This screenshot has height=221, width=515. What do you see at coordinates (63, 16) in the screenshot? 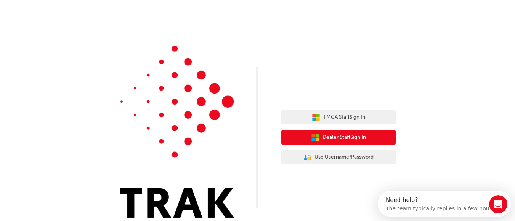
I see `div: The team typically replies in a few hours.` at bounding box center [63, 16].